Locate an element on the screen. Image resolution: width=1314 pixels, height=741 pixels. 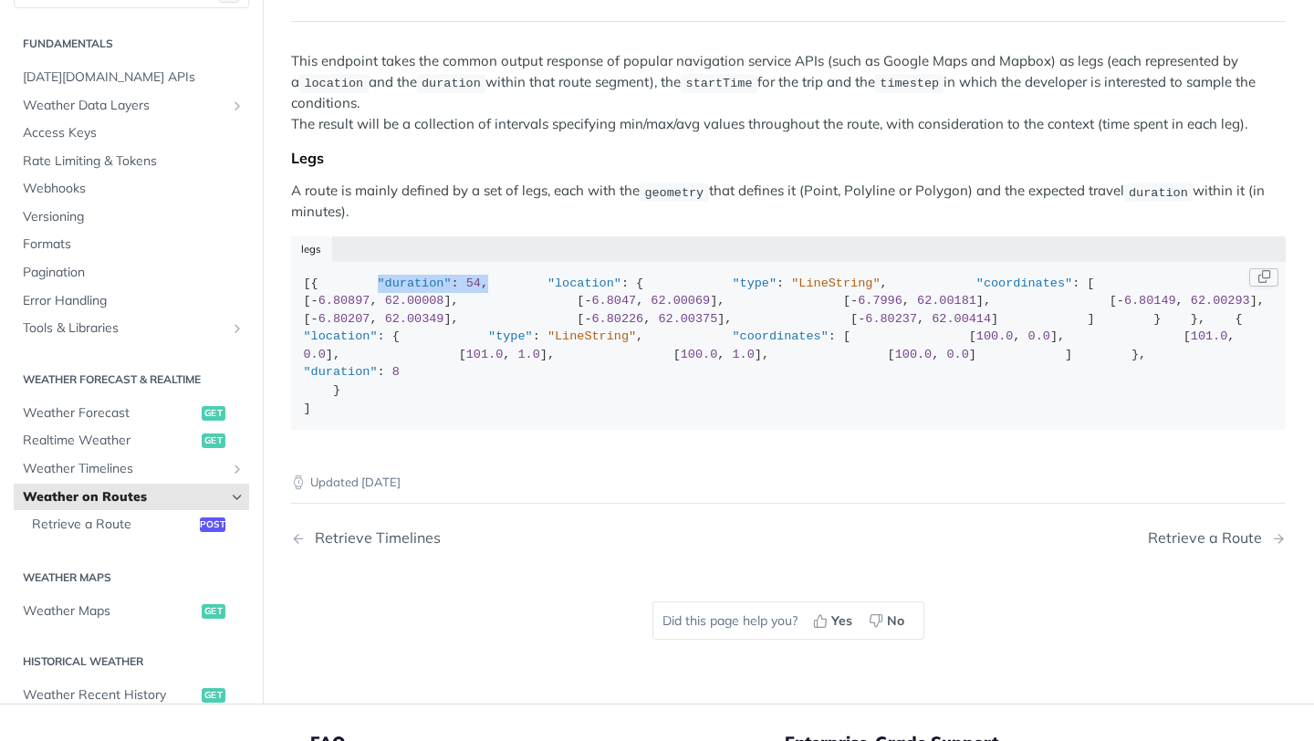
a: Formats is located at coordinates (131, 245).